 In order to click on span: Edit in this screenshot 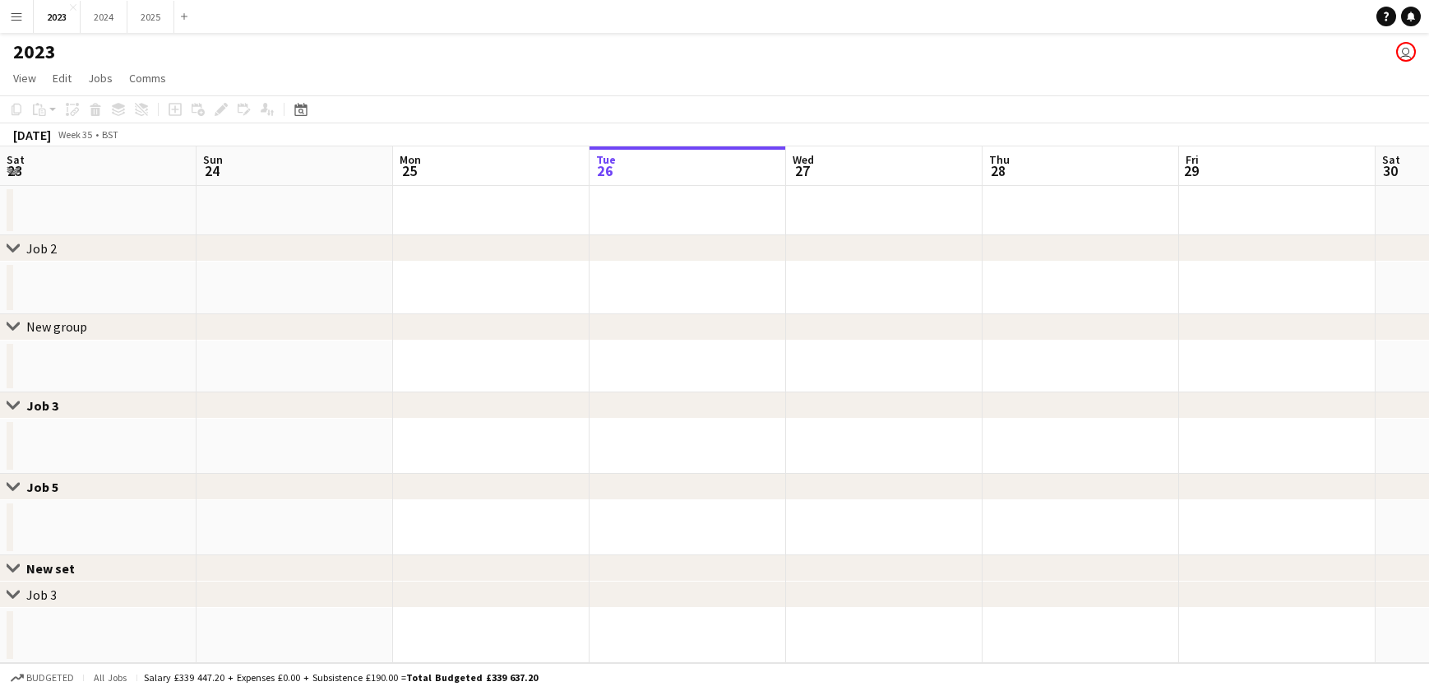, I will do `click(62, 78)`.